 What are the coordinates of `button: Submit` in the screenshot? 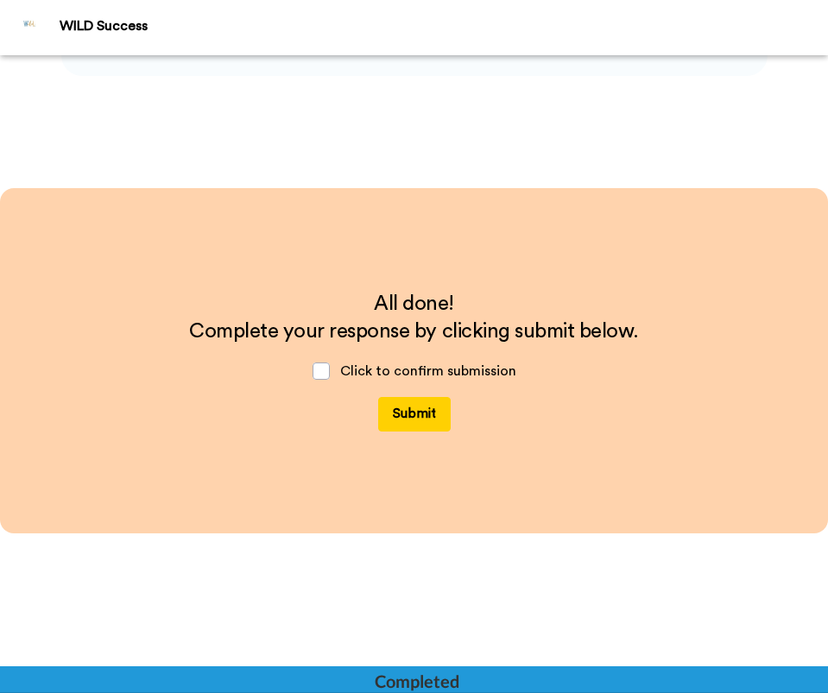 It's located at (414, 414).